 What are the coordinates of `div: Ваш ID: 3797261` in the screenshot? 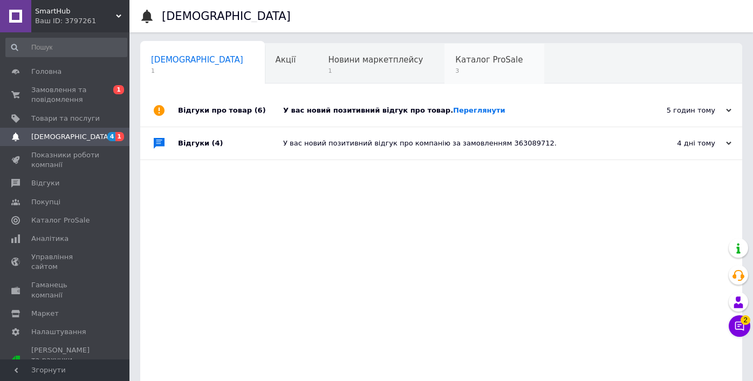 It's located at (82, 21).